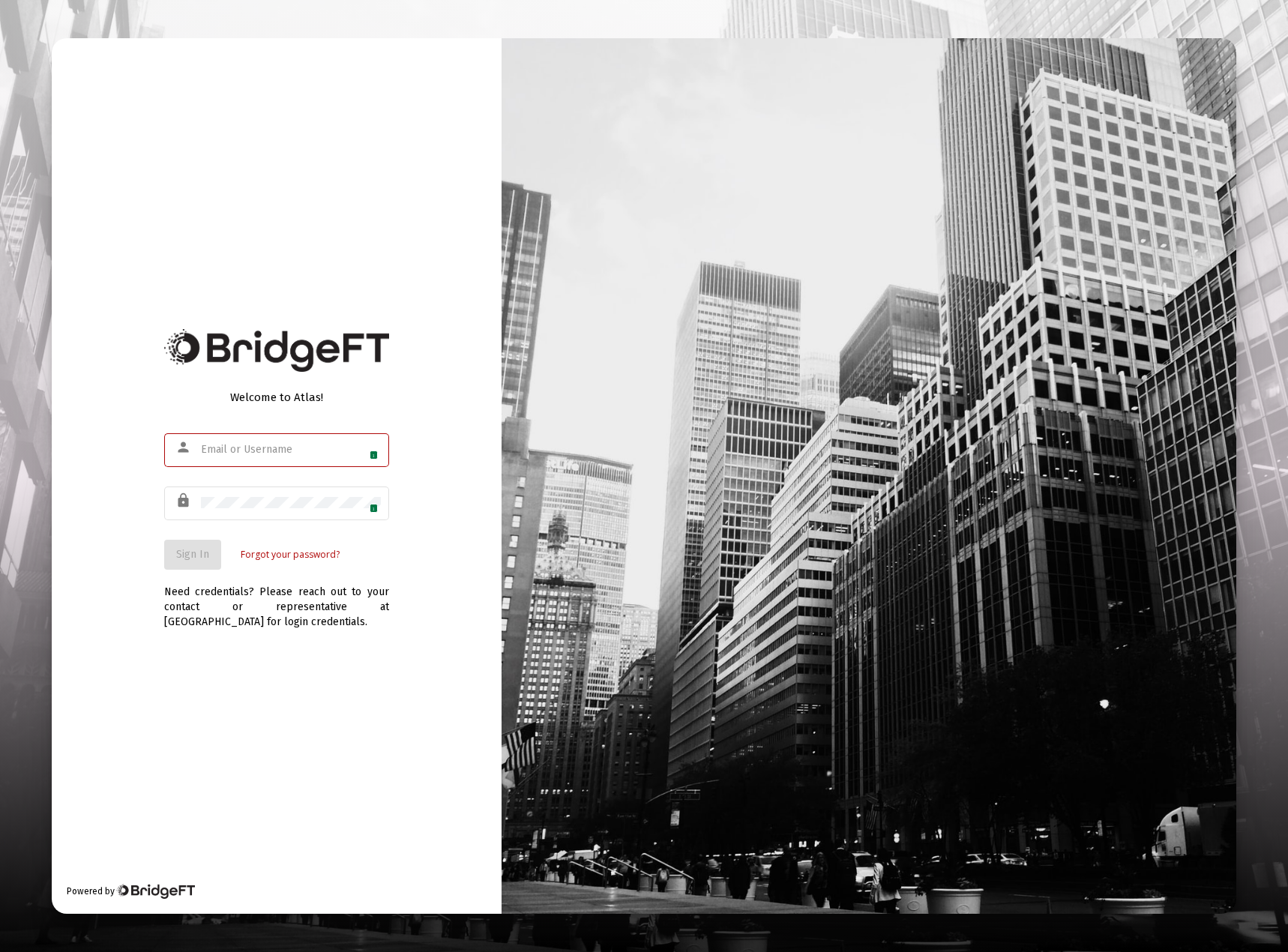  Describe the element at coordinates (277, 398) in the screenshot. I see `div: Welcome to Atlas!` at that location.